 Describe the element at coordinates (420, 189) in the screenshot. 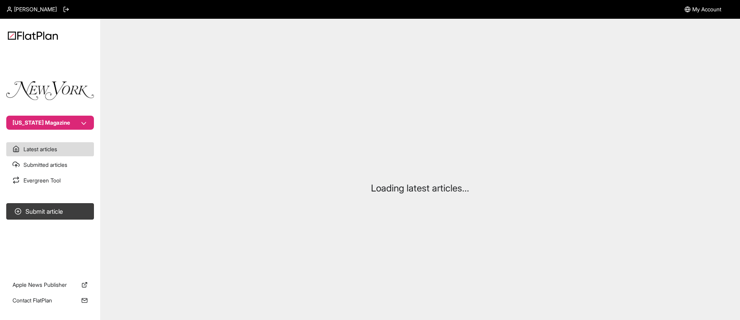

I see `p: Loading latest articles...` at that location.